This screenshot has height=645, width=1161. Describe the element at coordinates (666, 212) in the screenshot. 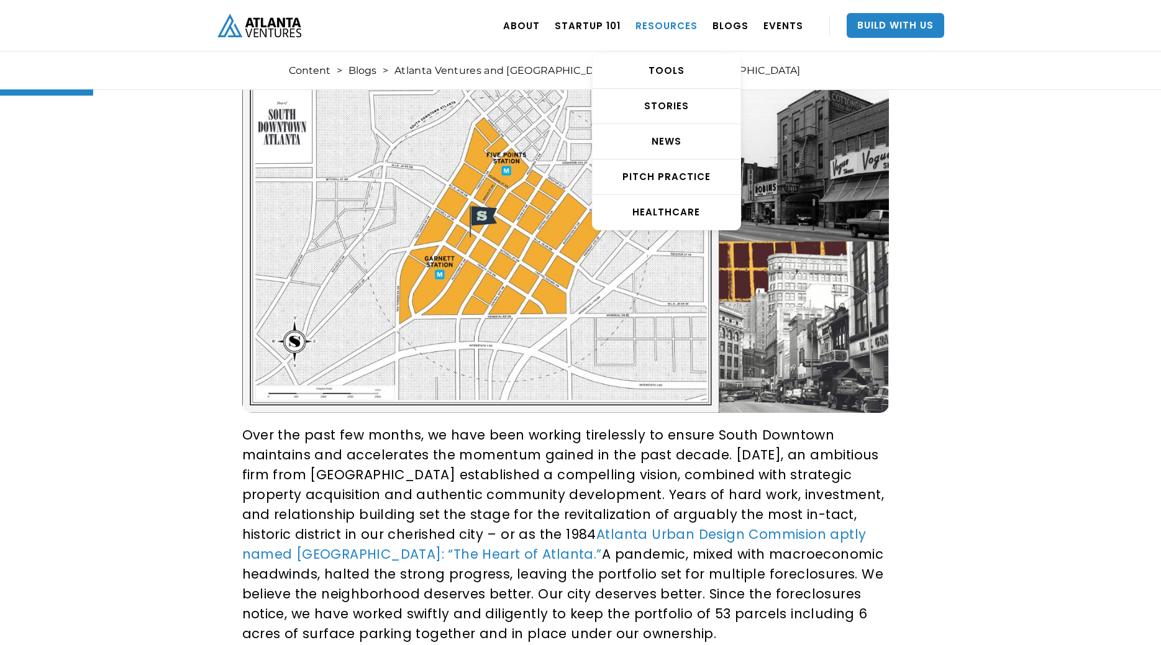

I see `div: HEALTHCARE` at that location.